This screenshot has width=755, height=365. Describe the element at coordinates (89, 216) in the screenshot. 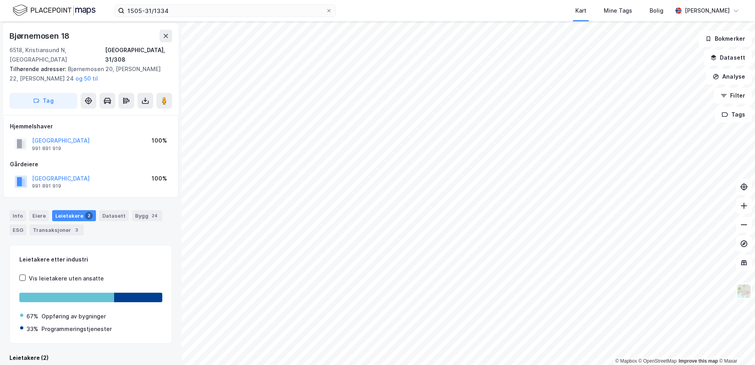

I see `div: 2` at that location.